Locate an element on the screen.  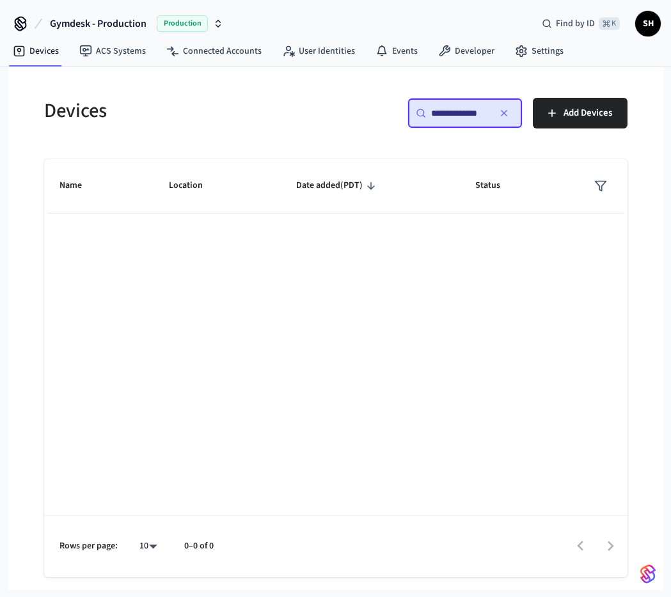
a: Events is located at coordinates (397, 51).